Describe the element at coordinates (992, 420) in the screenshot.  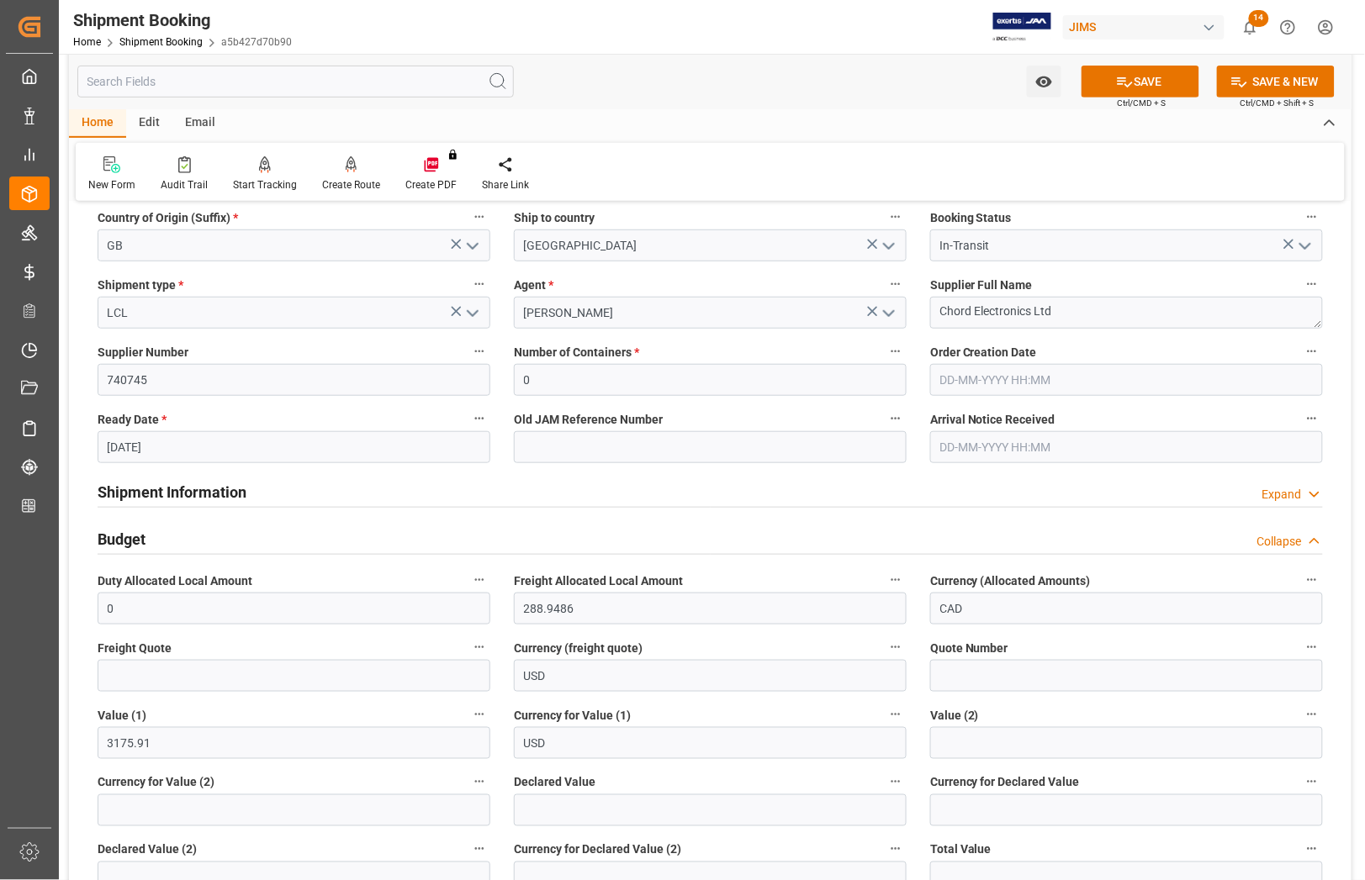
I see `span: Arrival Notice Received` at that location.